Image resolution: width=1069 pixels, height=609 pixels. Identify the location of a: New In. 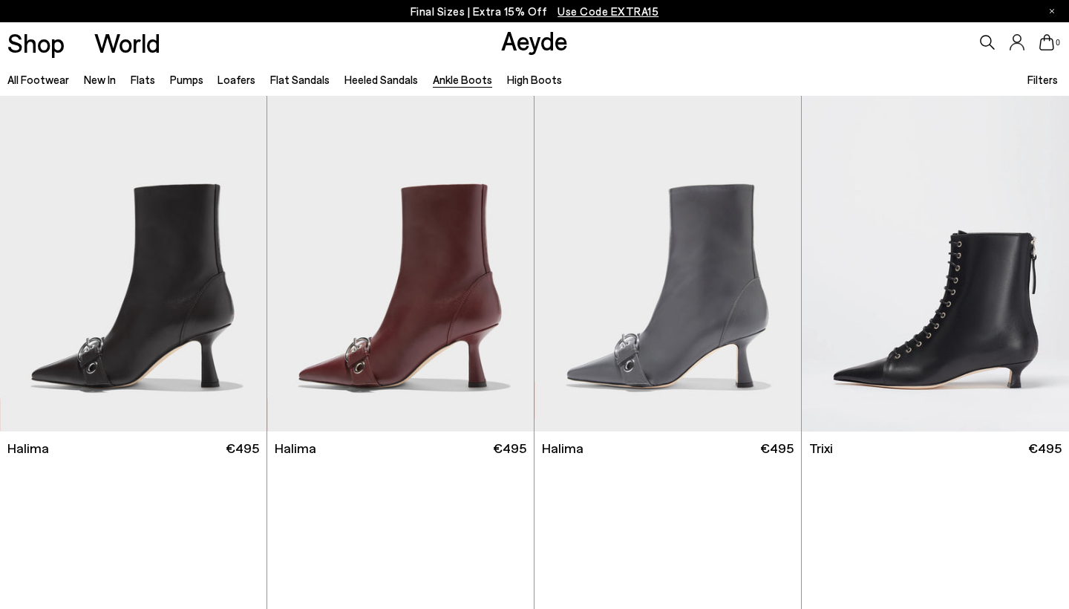
(100, 79).